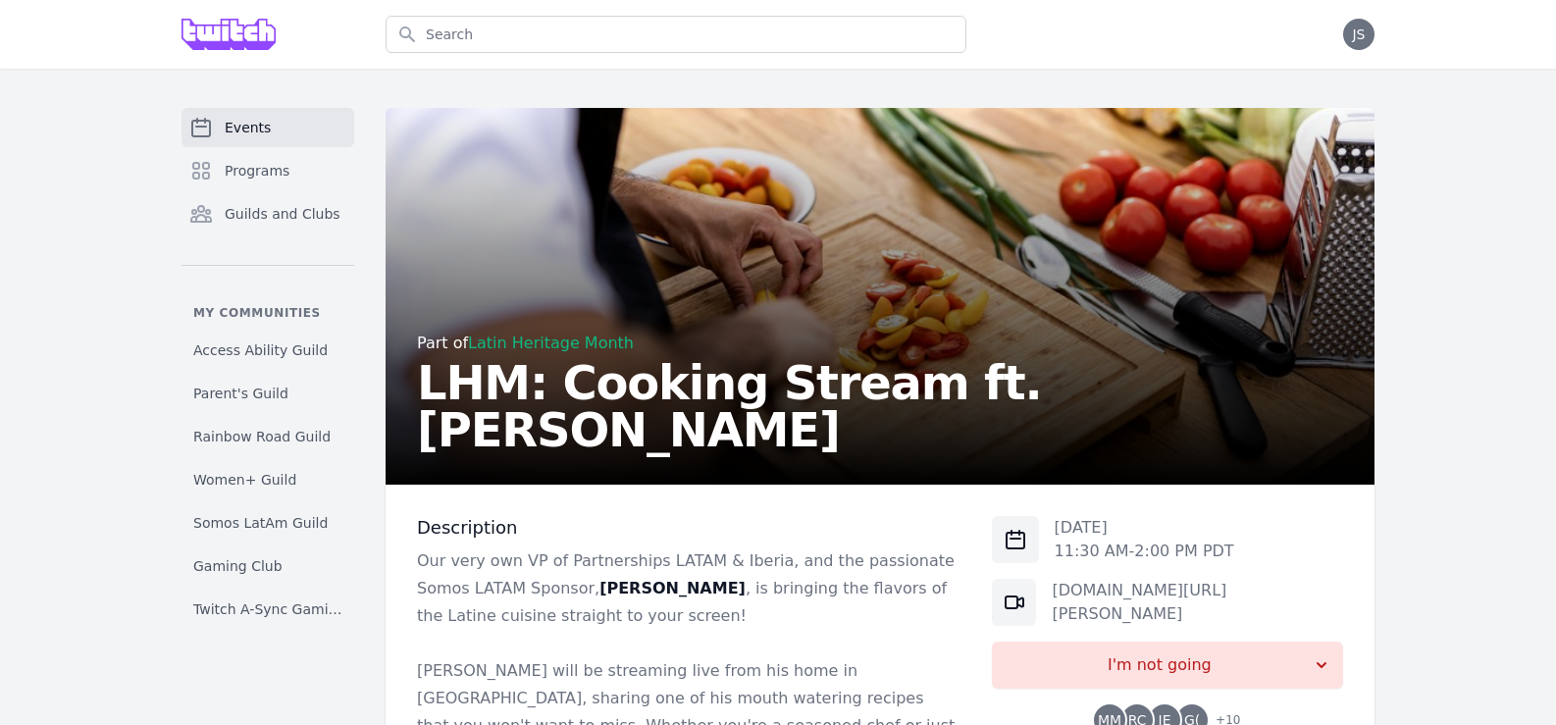 The image size is (1556, 725). Describe the element at coordinates (1144, 551) in the screenshot. I see `p: 11:30 AM - 2:00 PM PDT` at that location.